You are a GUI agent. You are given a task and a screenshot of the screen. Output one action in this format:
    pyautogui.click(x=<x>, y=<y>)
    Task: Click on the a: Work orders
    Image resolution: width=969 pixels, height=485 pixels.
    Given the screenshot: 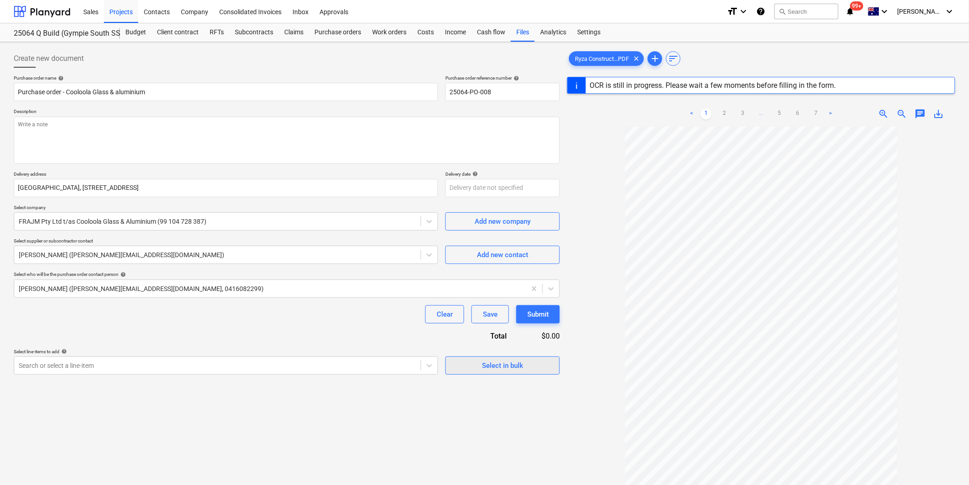 What is the action you would take?
    pyautogui.click(x=389, y=33)
    